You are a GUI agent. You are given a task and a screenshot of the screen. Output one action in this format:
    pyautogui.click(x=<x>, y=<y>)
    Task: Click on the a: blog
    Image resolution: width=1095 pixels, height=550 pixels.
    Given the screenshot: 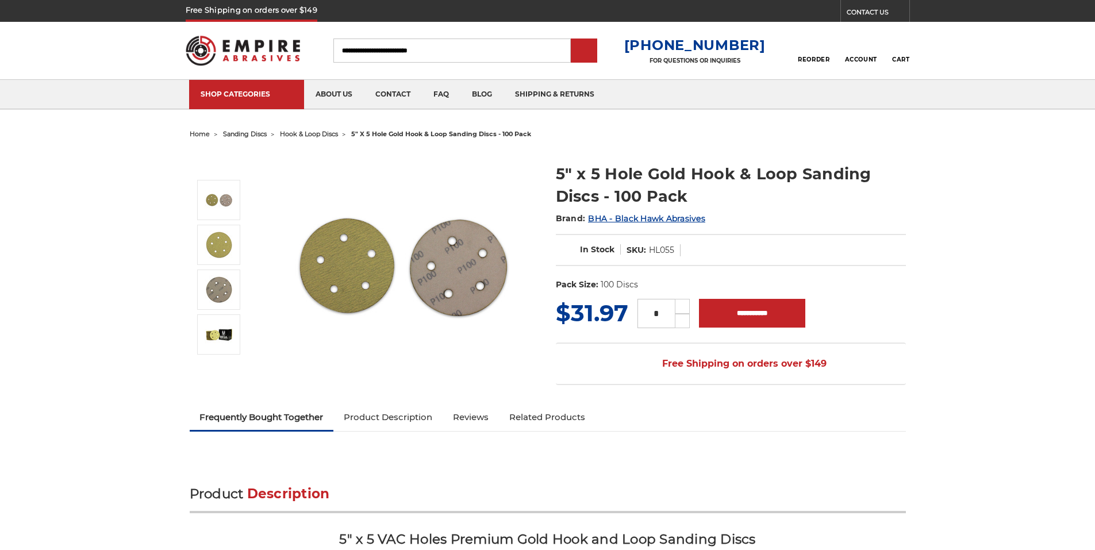 What is the action you would take?
    pyautogui.click(x=482, y=94)
    